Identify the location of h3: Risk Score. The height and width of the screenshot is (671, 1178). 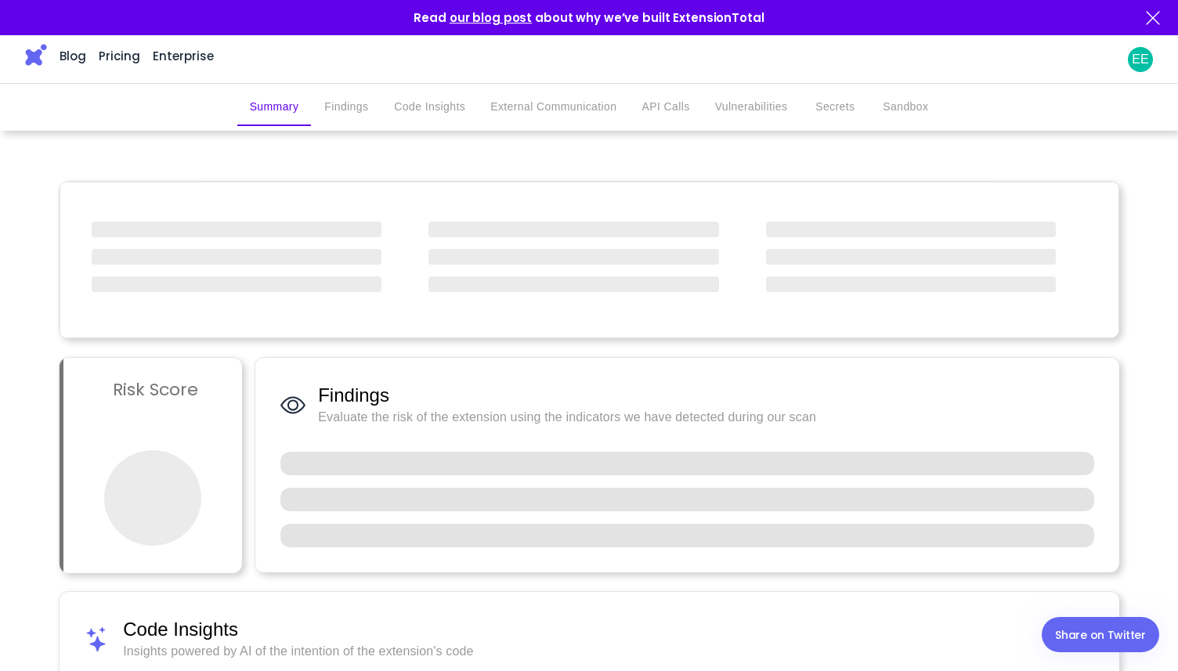
(156, 390).